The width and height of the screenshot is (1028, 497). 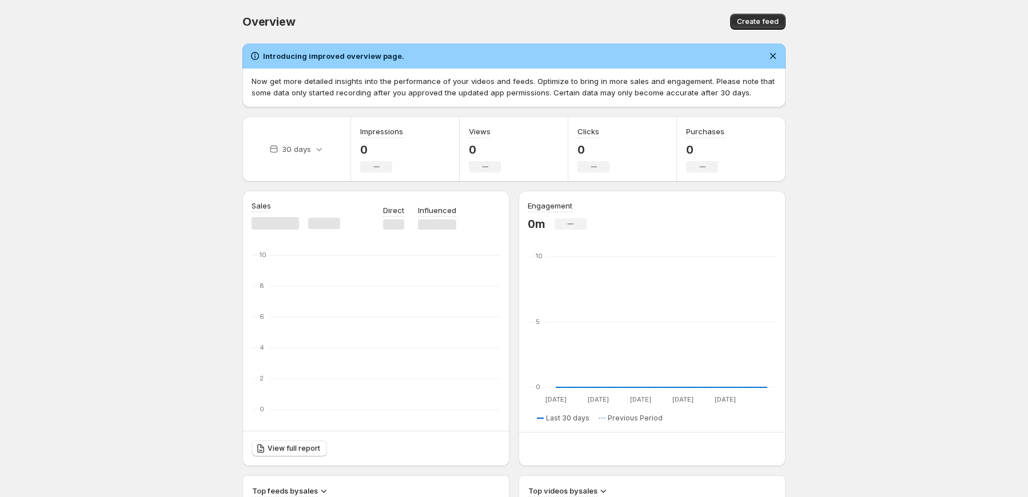 I want to click on span: View full report, so click(x=294, y=449).